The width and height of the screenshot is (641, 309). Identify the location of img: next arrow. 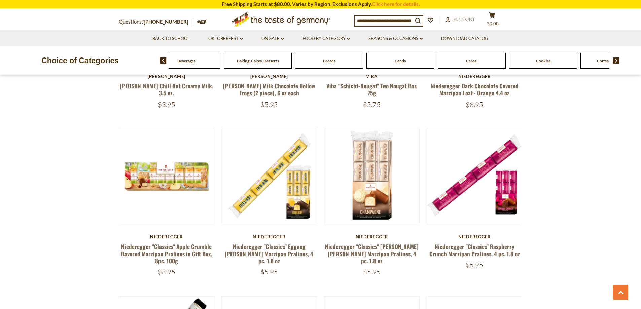
(616, 61).